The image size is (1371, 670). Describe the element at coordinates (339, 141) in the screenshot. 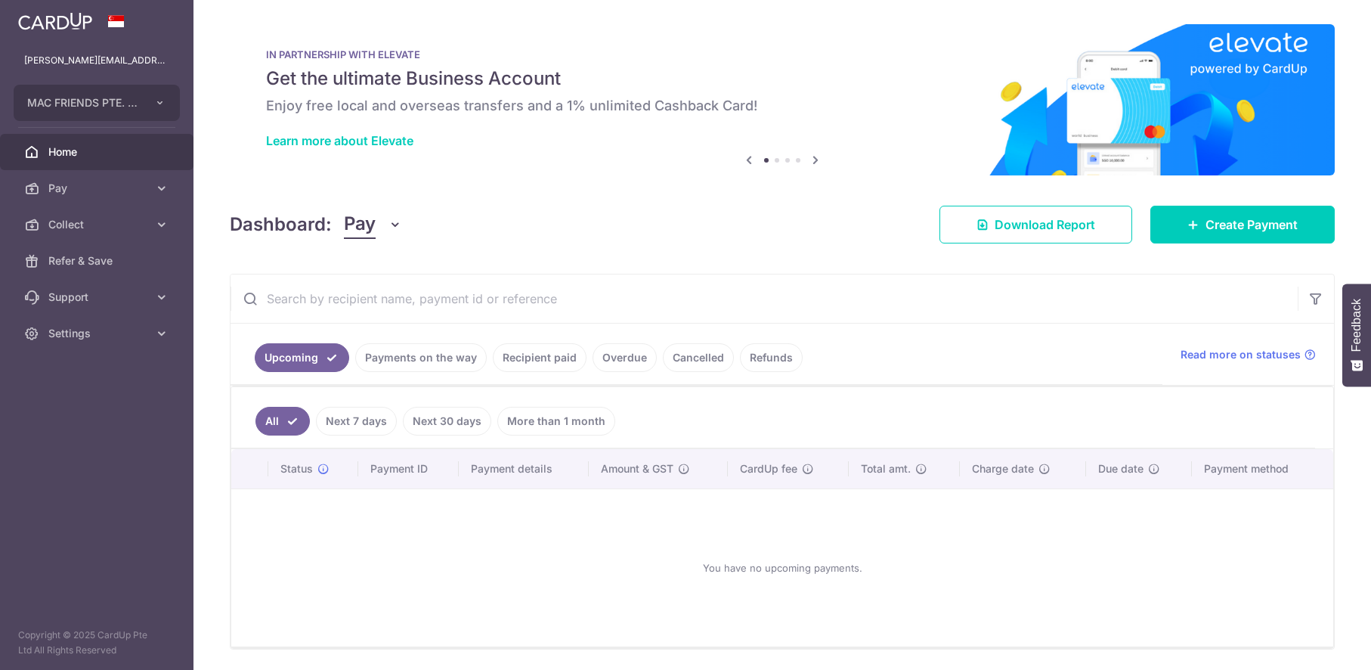

I see `a: Learn more about Elevate` at that location.